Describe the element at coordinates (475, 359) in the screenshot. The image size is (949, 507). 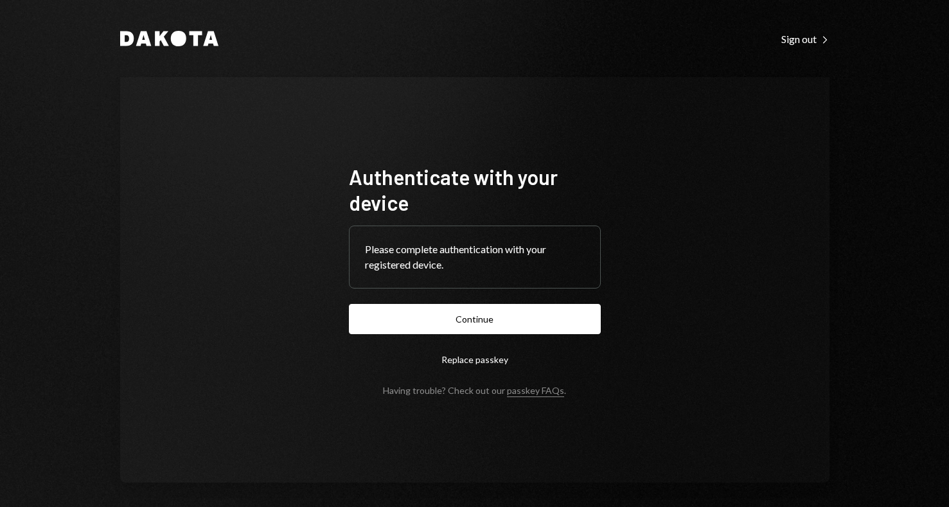
I see `button: Replace passkey` at that location.